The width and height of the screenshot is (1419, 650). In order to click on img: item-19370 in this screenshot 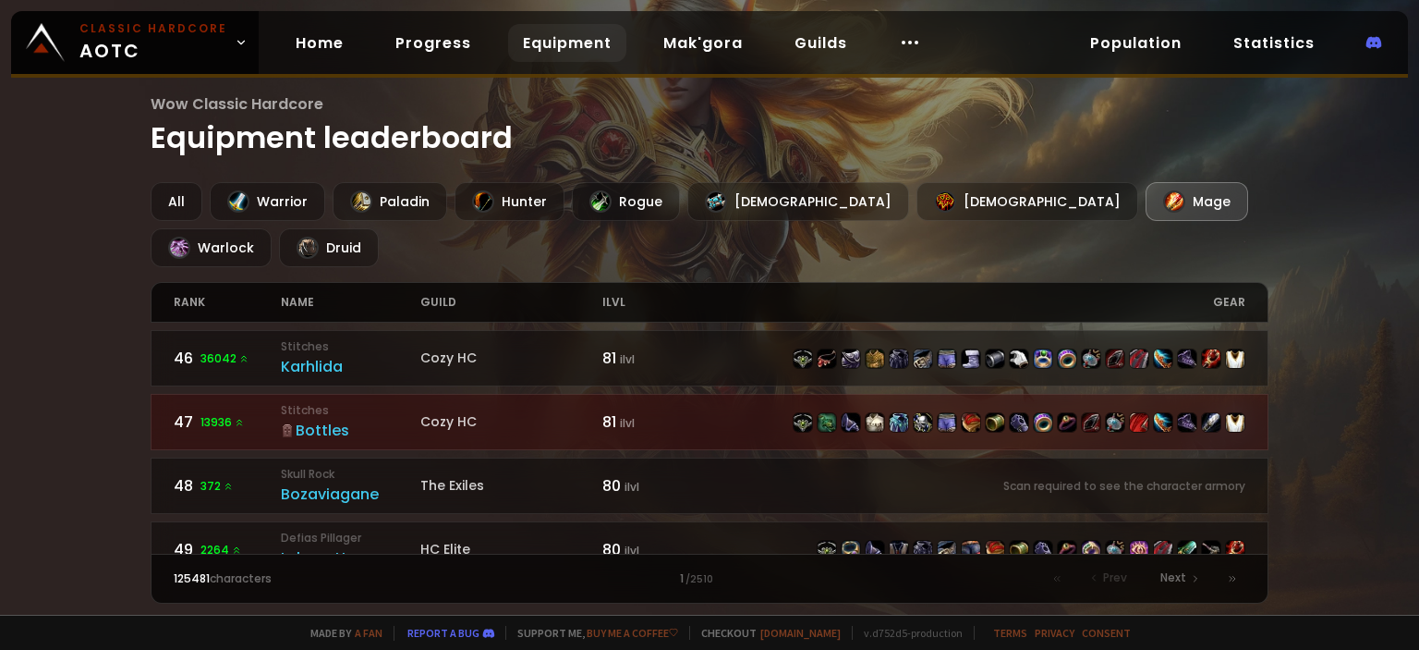, I will do `click(851, 422)`.